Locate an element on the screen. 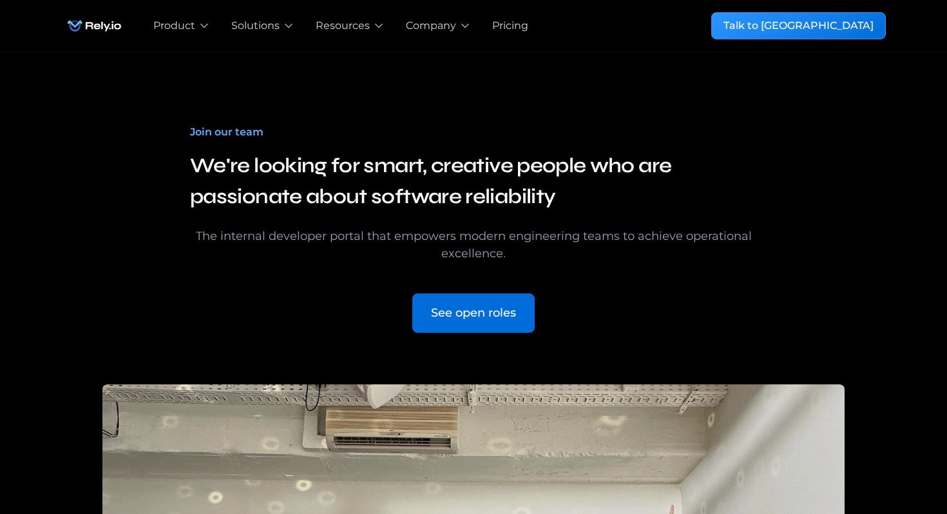  div: Solutions is located at coordinates (255, 26).